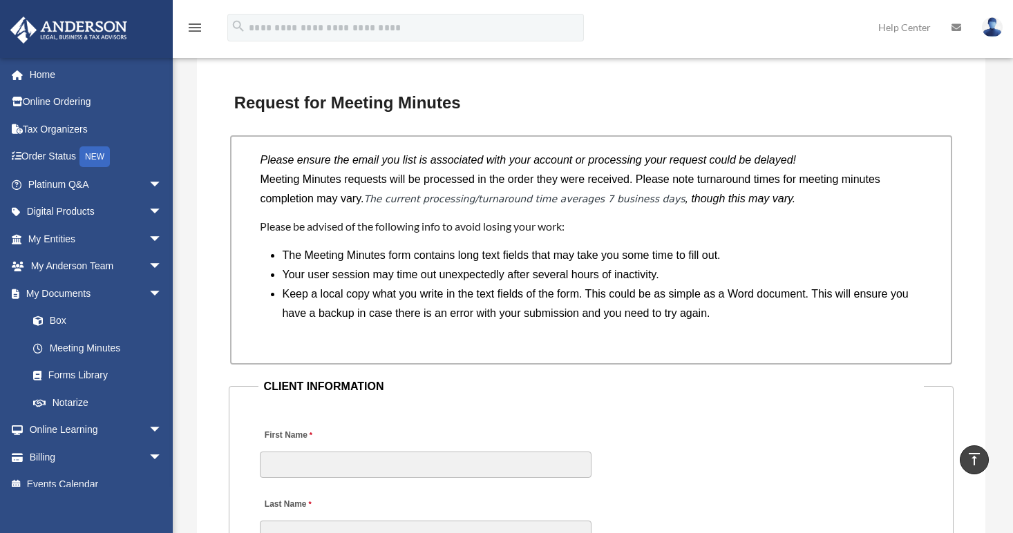  Describe the element at coordinates (596, 256) in the screenshot. I see `li: The Meeting Minutes form contains long text fields that may take you some time to fill out.` at that location.